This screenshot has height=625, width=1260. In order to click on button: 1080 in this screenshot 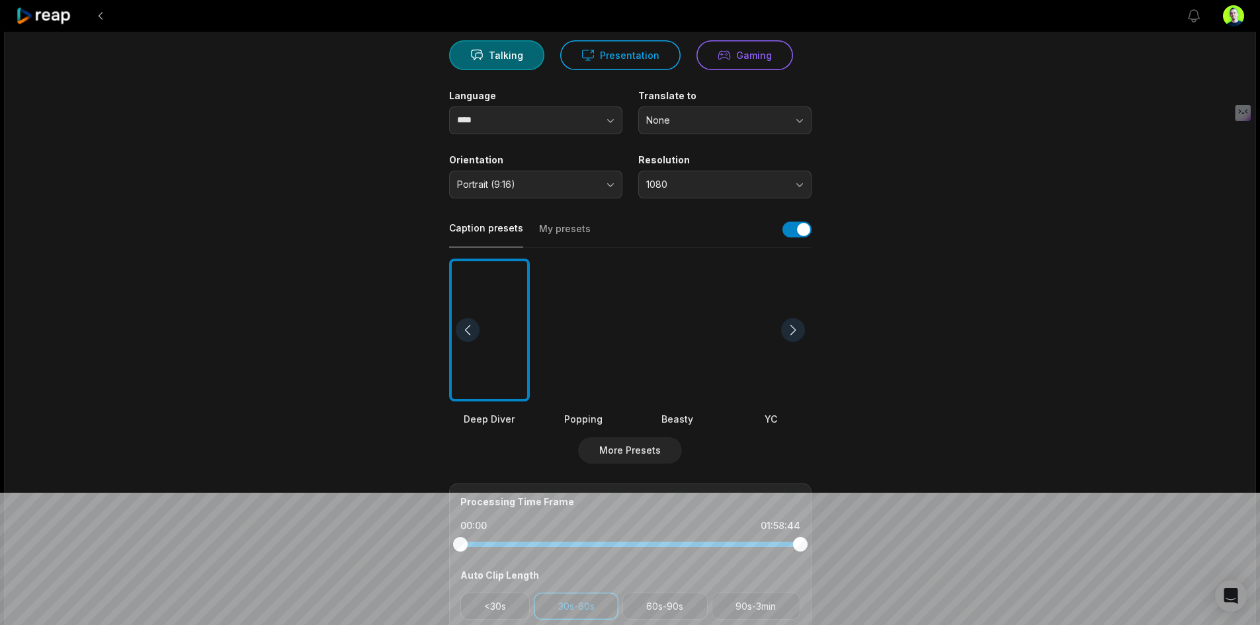, I will do `click(725, 185)`.